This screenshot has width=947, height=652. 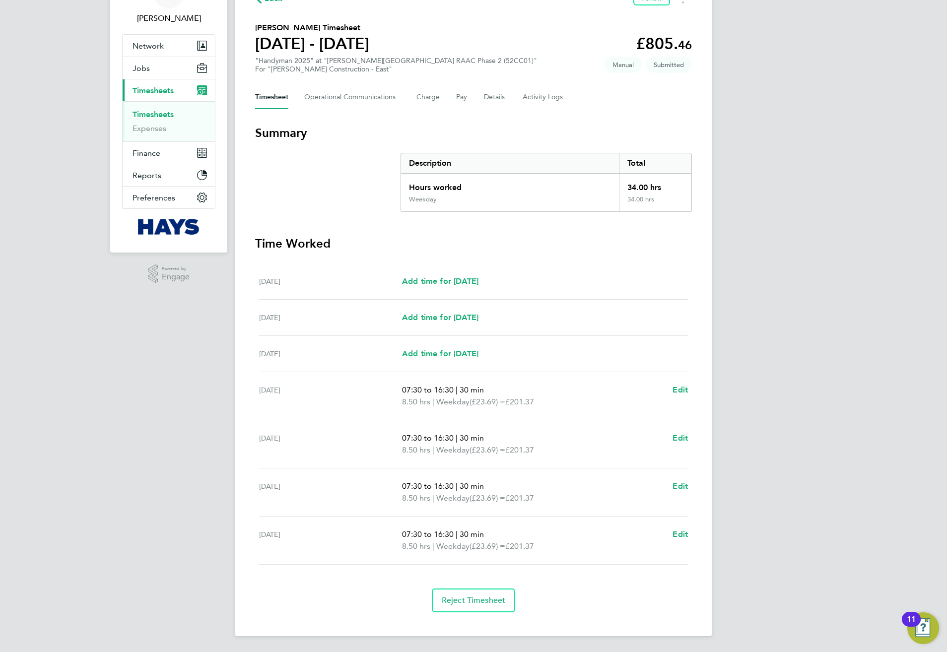 I want to click on div: Summary, so click(x=546, y=182).